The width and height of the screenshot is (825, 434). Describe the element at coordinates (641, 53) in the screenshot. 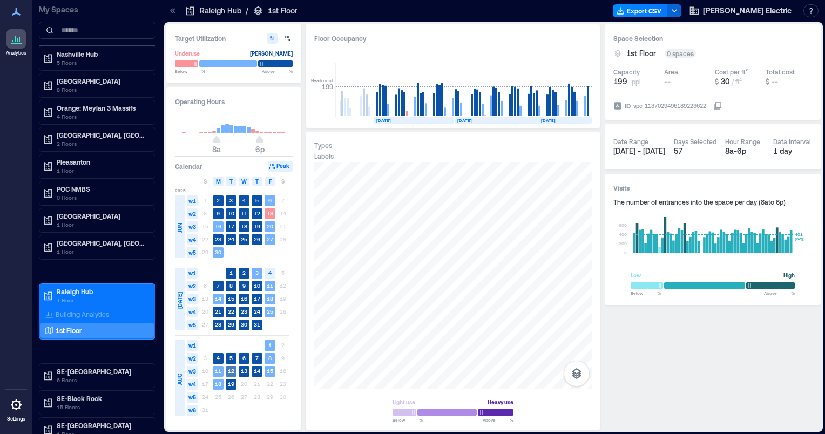

I see `span: 1st Floor` at that location.